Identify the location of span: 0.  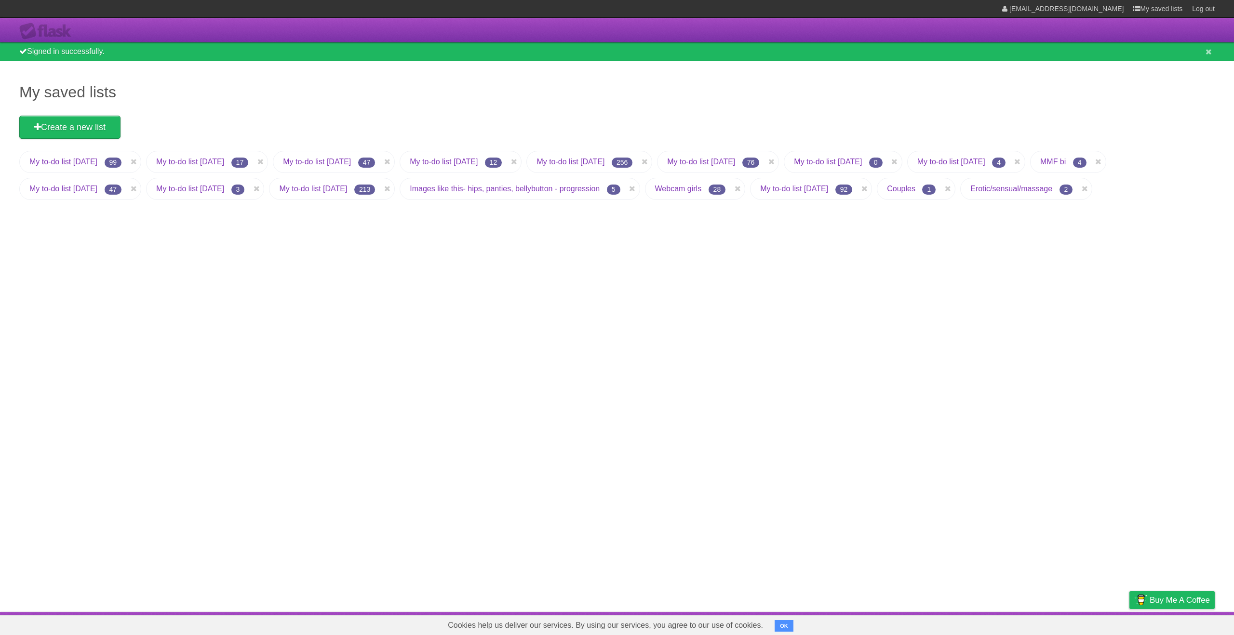
(876, 162).